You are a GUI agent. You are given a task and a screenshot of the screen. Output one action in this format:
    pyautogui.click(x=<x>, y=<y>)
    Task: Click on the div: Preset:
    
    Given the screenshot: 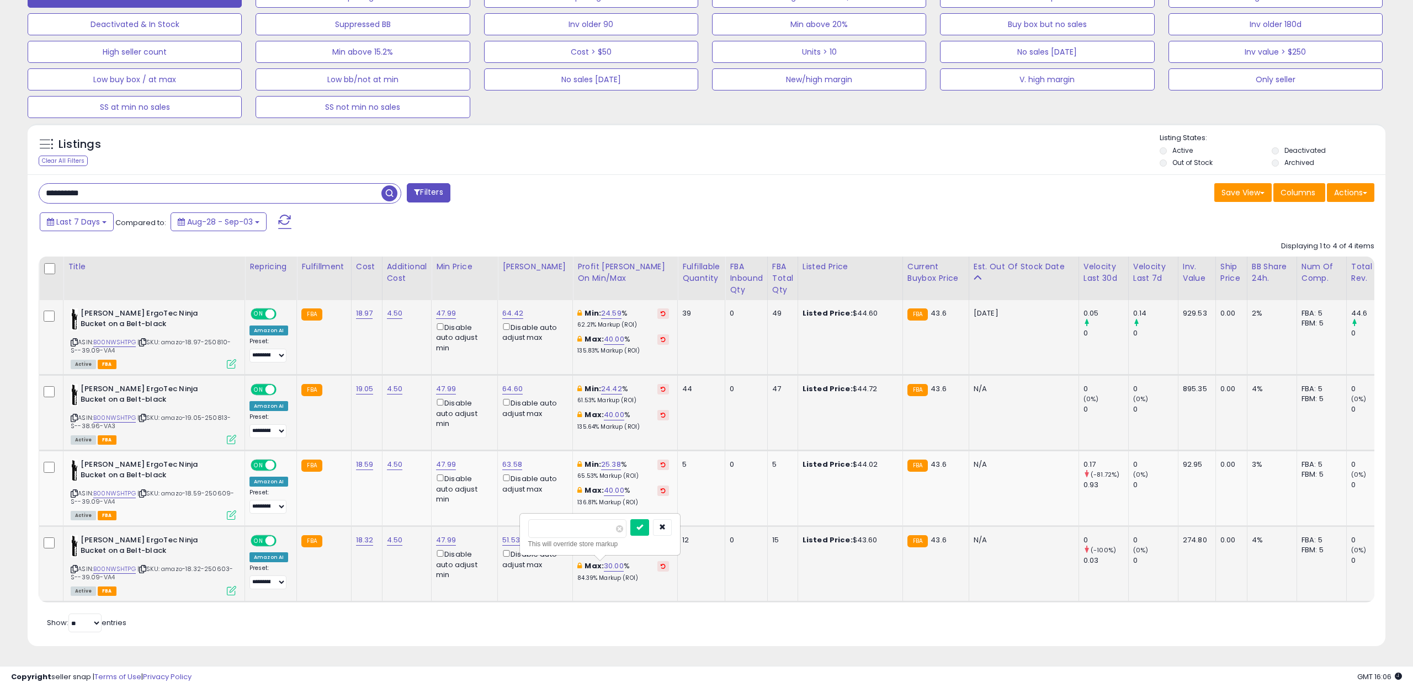 What is the action you would take?
    pyautogui.click(x=269, y=577)
    